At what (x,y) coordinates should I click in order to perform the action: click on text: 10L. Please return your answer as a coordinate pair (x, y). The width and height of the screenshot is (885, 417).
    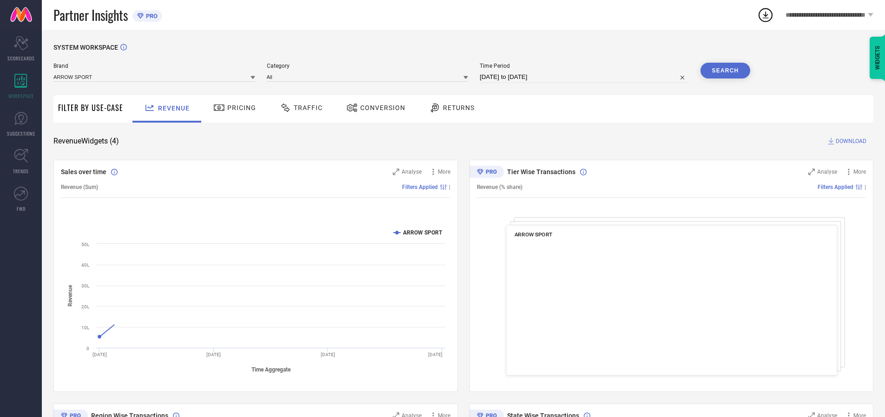
    Looking at the image, I should click on (85, 328).